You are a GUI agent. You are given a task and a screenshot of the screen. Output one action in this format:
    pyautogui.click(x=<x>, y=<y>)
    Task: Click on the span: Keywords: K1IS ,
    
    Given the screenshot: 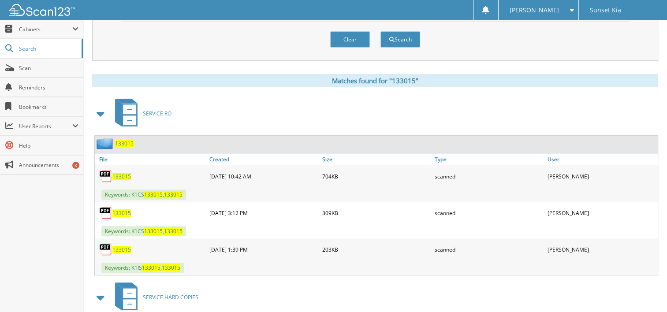 What is the action you would take?
    pyautogui.click(x=142, y=268)
    